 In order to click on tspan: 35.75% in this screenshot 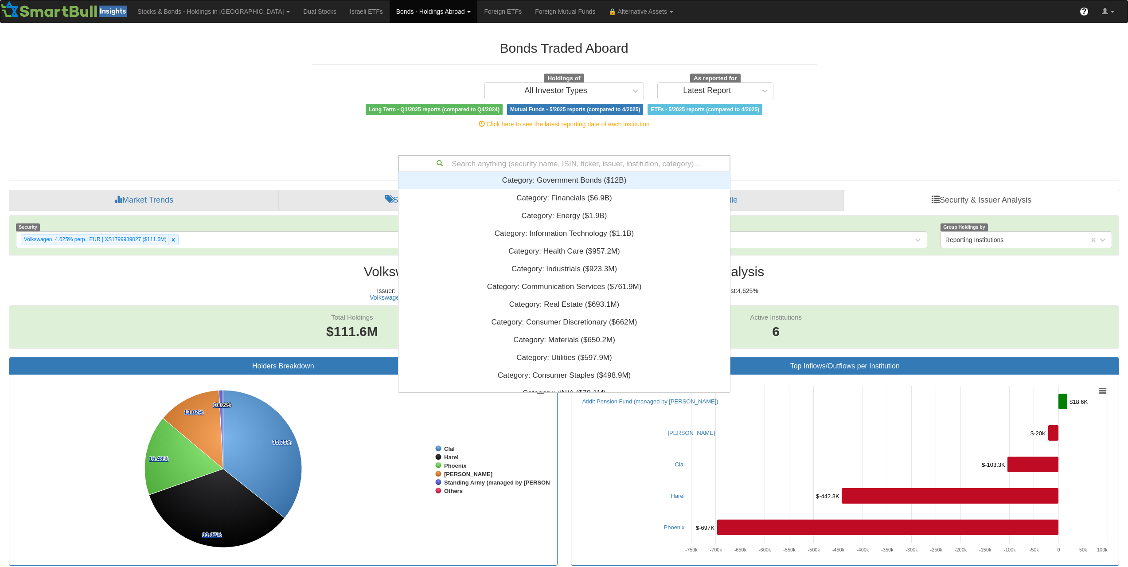, I will do `click(282, 442)`.